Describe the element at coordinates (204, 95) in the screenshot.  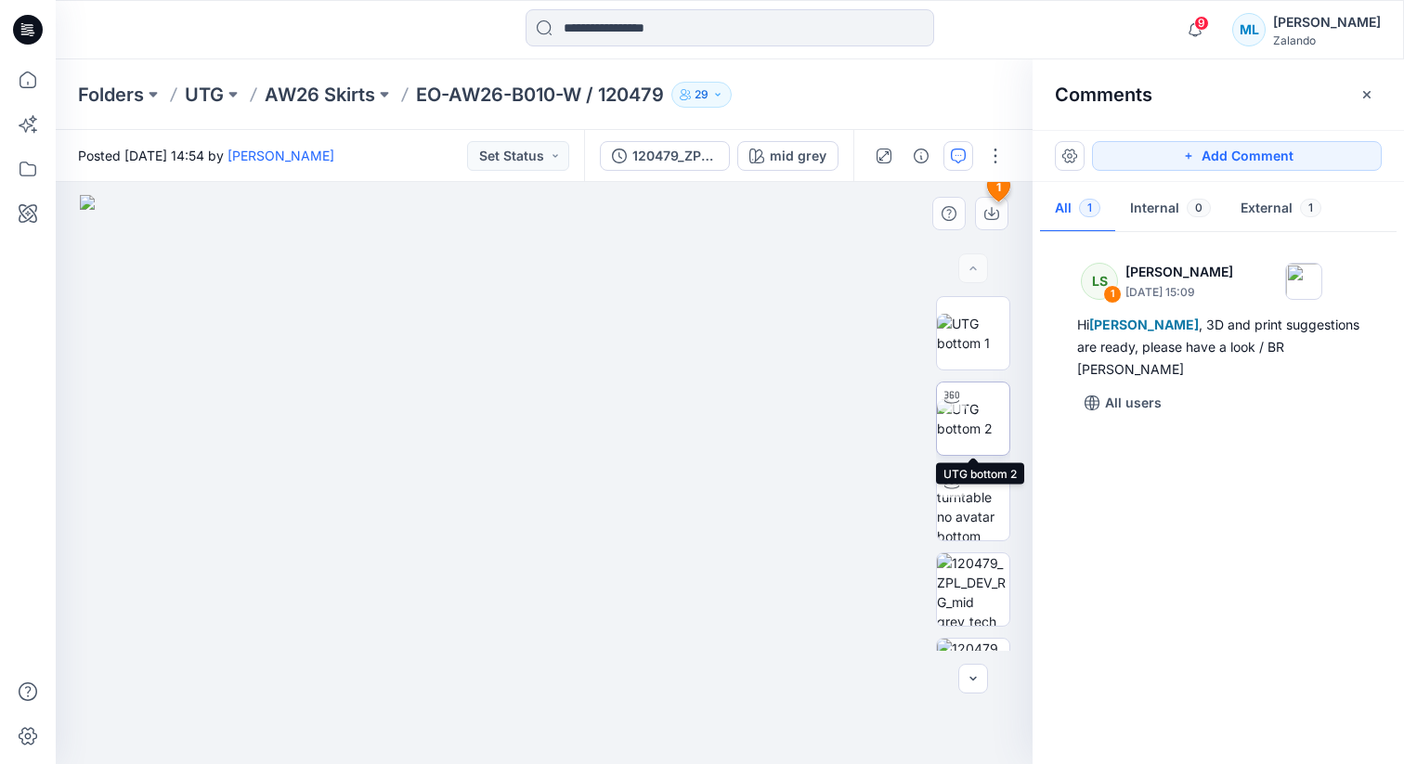
I see `a: UTG` at that location.